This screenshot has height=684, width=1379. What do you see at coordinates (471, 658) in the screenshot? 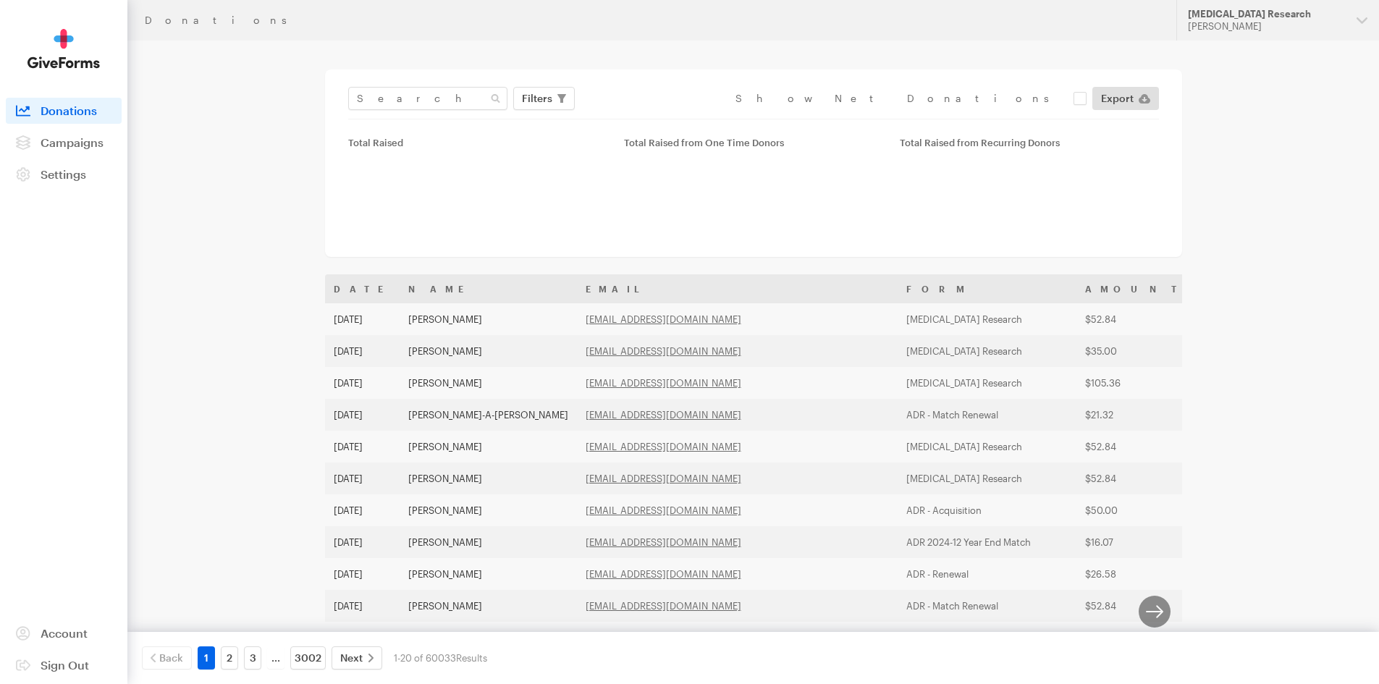
I see `span: Results` at bounding box center [471, 658].